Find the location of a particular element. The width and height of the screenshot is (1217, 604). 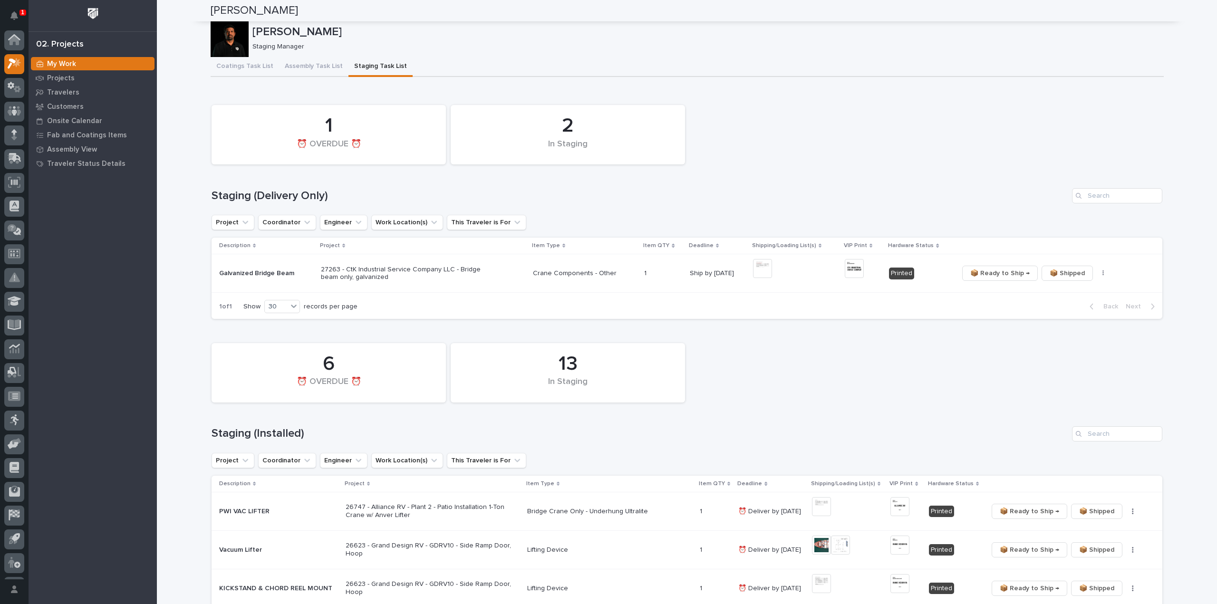

a: Onsite Calendar is located at coordinates (93, 121).